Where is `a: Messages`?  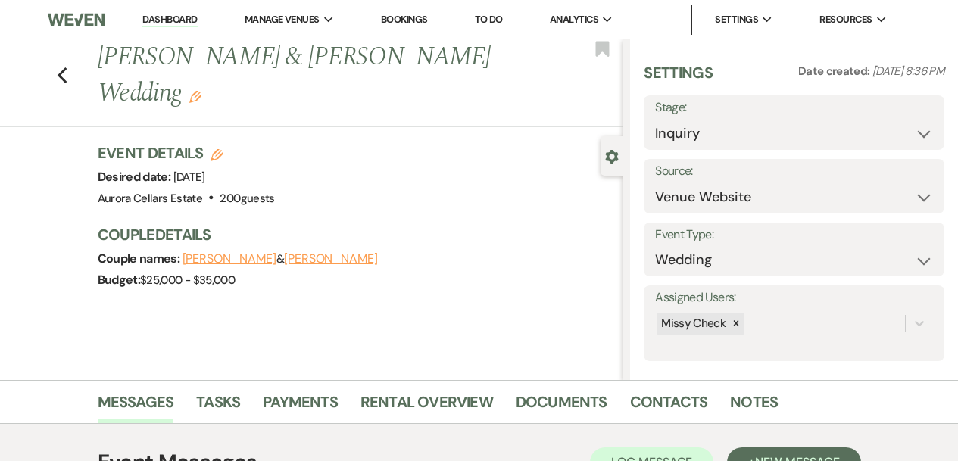
a: Messages is located at coordinates (136, 407).